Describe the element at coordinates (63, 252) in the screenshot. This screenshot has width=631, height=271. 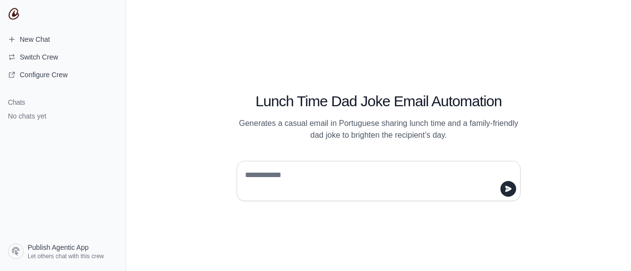
I see `a: Publish Agentic App Let others chat with this crew` at that location.